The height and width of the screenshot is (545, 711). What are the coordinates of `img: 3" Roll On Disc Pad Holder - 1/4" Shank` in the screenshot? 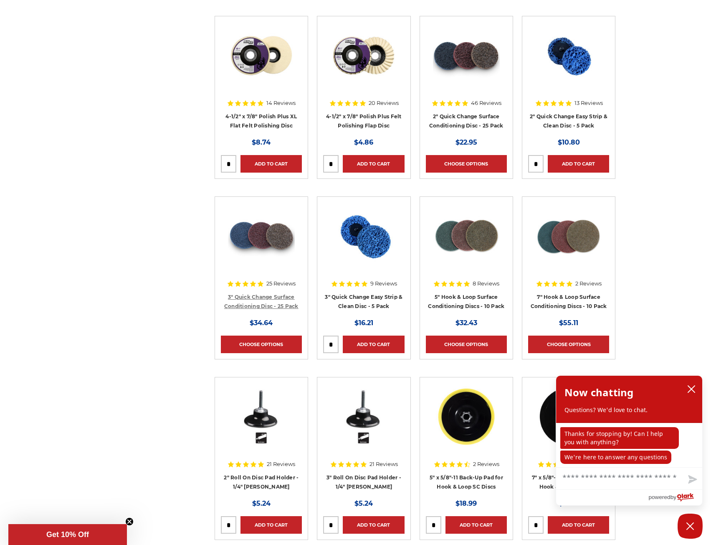 It's located at (364, 416).